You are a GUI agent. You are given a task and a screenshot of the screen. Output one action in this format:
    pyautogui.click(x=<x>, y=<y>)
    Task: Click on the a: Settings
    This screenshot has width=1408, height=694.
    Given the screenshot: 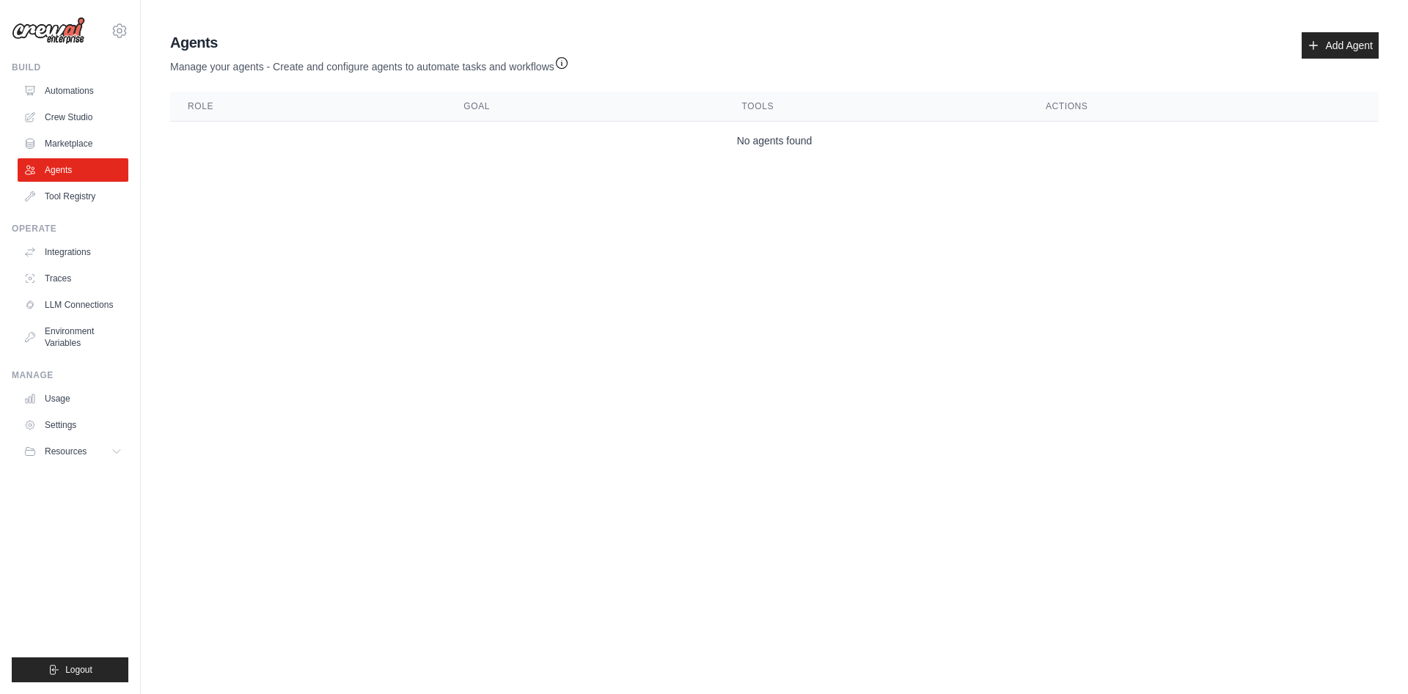 What is the action you would take?
    pyautogui.click(x=73, y=425)
    